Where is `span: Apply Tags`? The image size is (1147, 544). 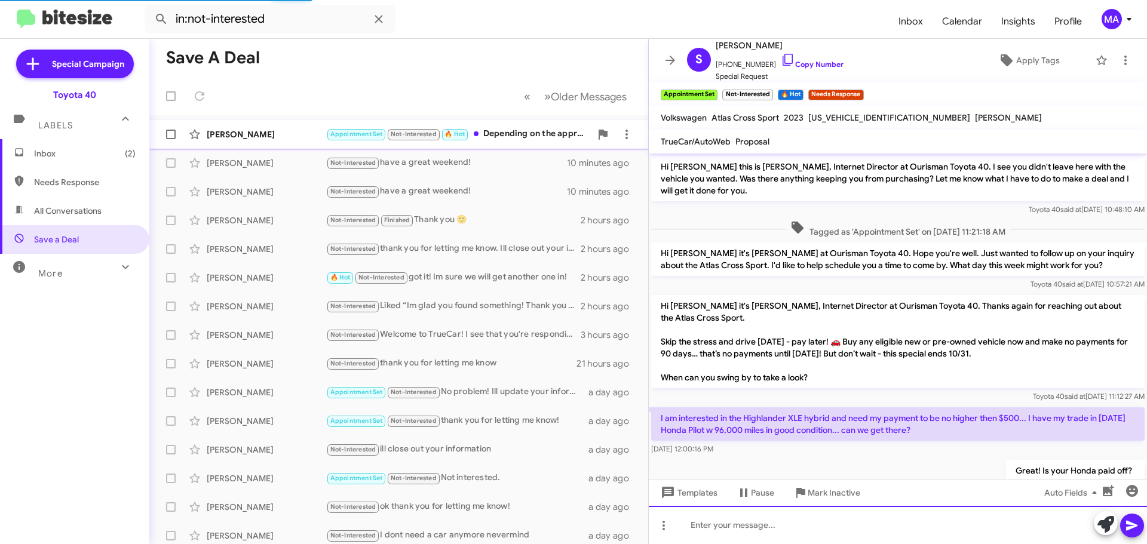 span: Apply Tags is located at coordinates (1038, 60).